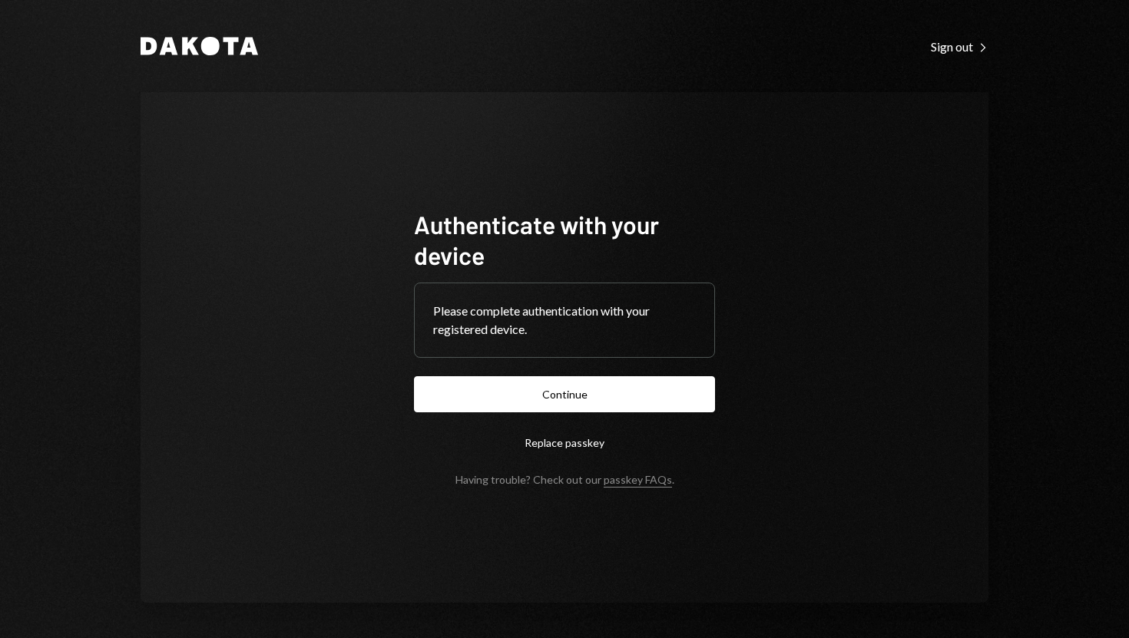 Image resolution: width=1129 pixels, height=638 pixels. Describe the element at coordinates (960, 47) in the screenshot. I see `div: Sign out` at that location.